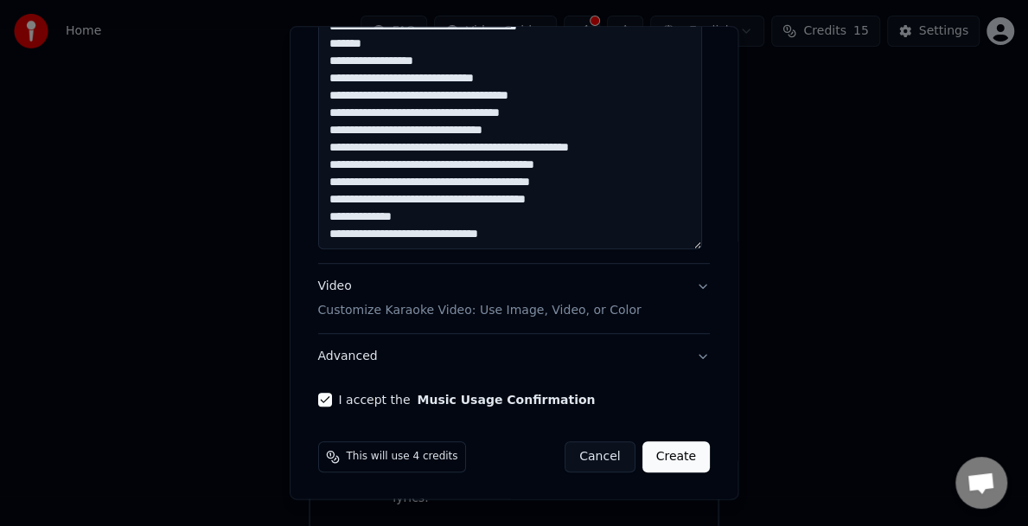 Image resolution: width=1028 pixels, height=526 pixels. What do you see at coordinates (676, 456) in the screenshot?
I see `button: Create` at bounding box center [676, 456].